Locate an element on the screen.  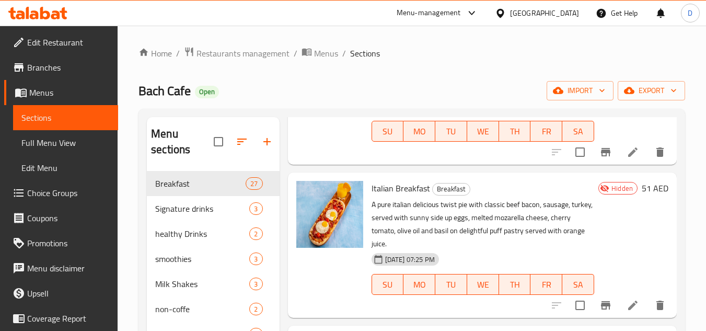
span: export is located at coordinates (651, 90).